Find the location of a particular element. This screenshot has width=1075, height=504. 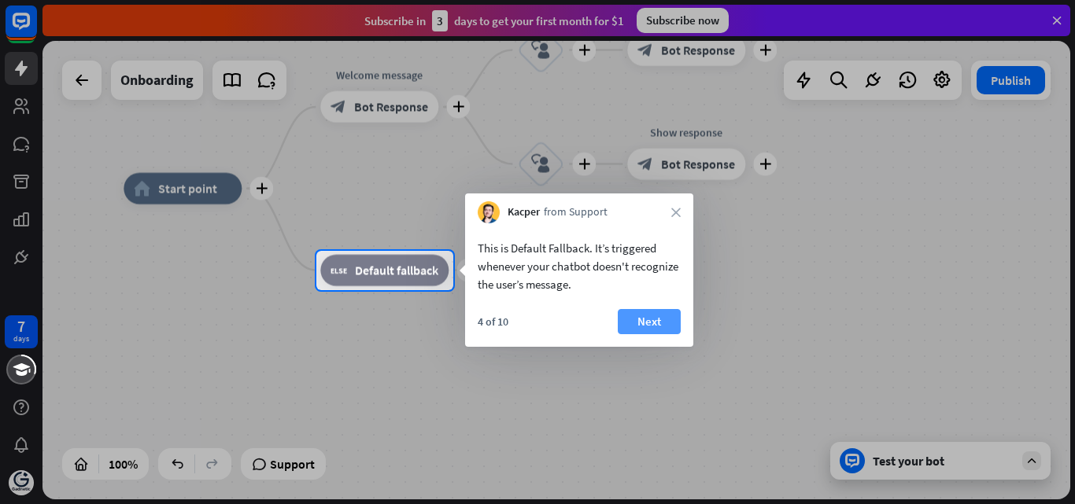

button: Open LiveChat chat widget is located at coordinates (36, 30).